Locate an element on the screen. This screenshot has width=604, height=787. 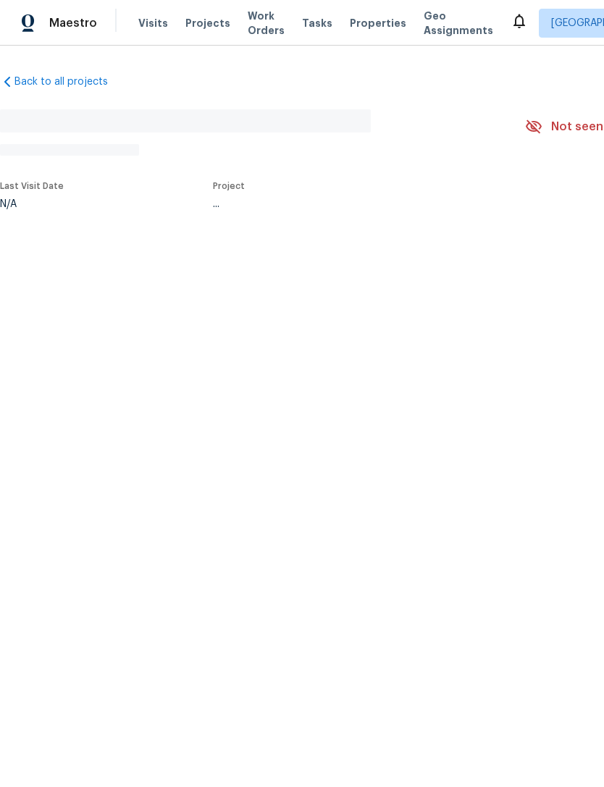
span: Projects is located at coordinates (208, 23).